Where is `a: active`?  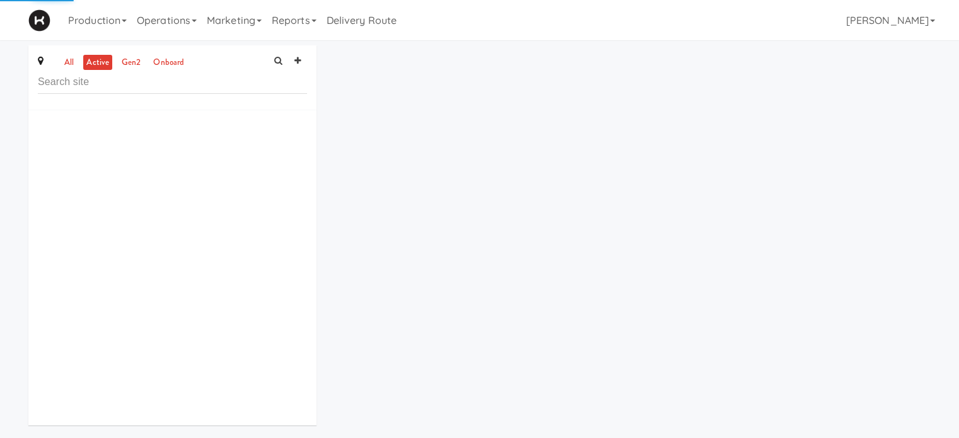
a: active is located at coordinates (98, 62).